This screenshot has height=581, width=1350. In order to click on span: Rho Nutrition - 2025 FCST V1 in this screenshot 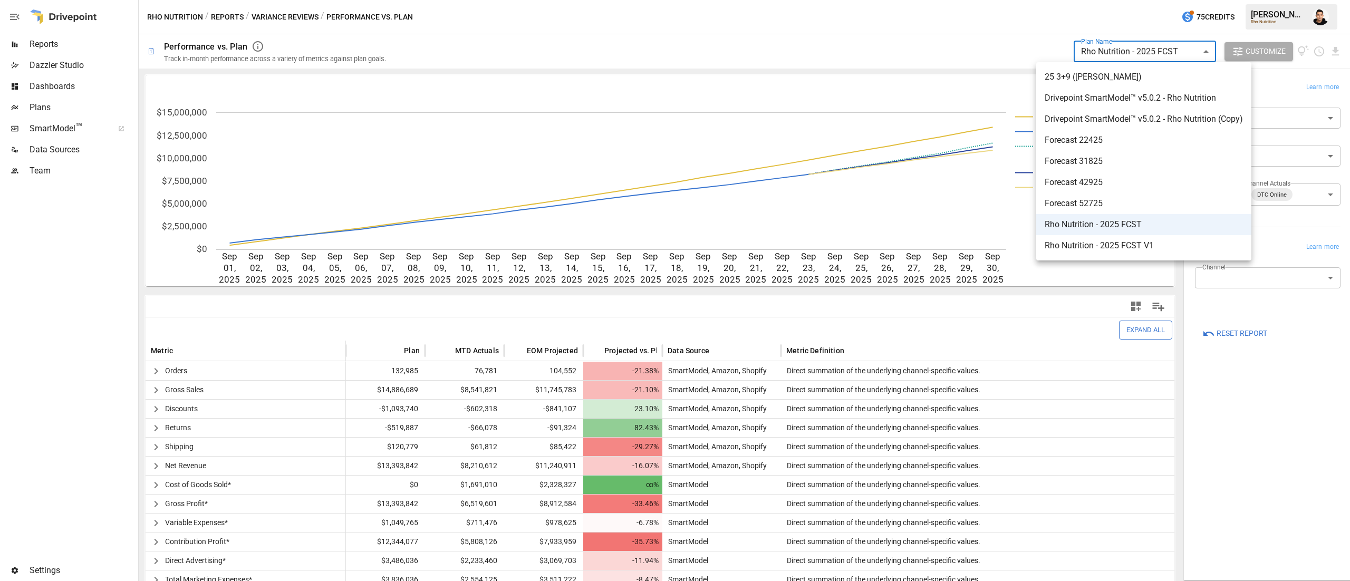, I will do `click(1143, 246)`.